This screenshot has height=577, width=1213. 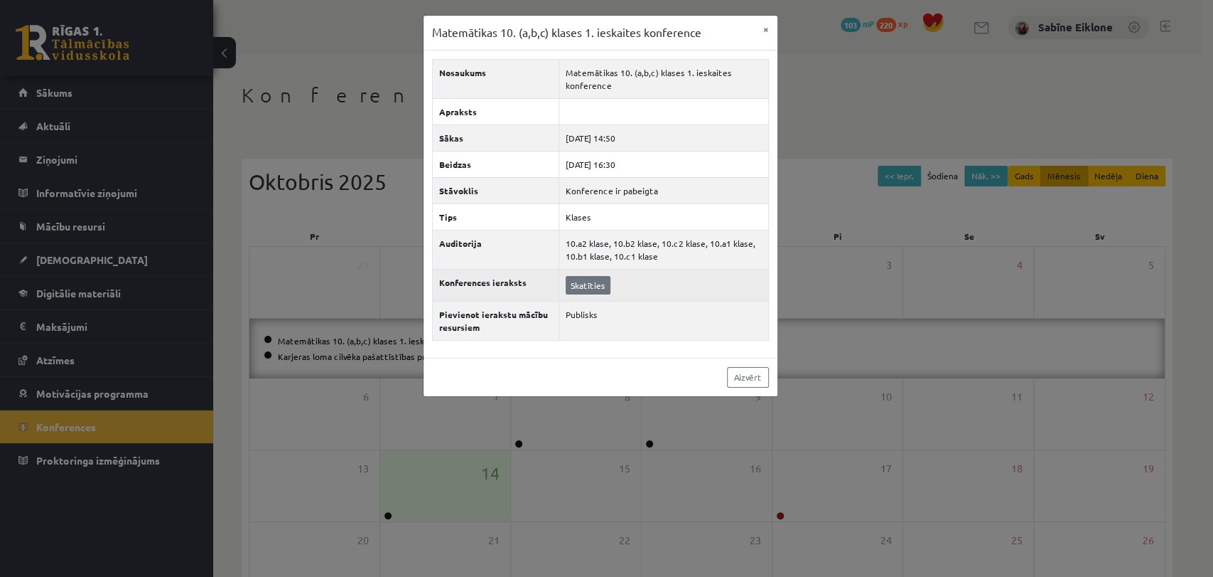 I want to click on th: Nosaukums, so click(x=496, y=78).